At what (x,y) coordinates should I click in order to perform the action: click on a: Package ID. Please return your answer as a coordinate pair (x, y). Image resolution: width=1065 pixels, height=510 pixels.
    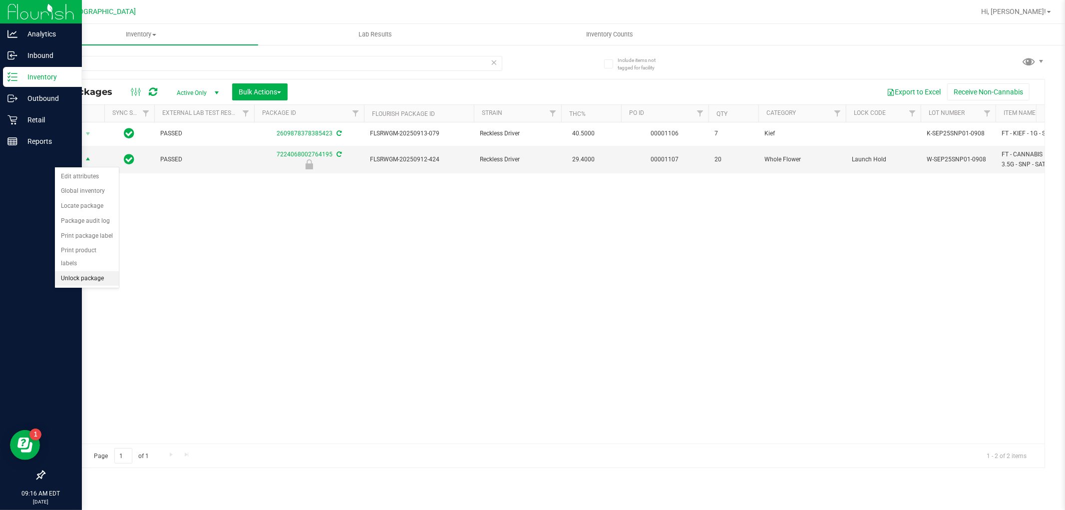
    Looking at the image, I should click on (279, 113).